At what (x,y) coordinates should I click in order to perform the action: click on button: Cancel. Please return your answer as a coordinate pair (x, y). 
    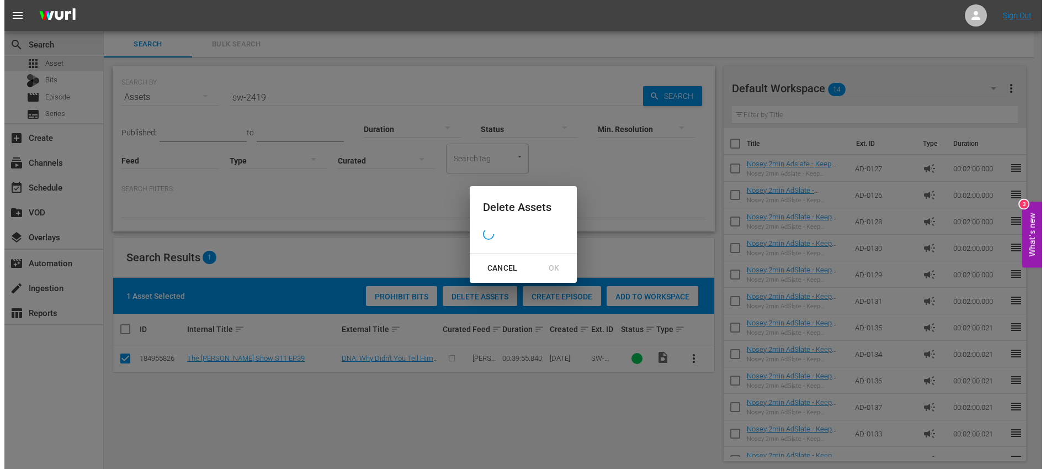
    Looking at the image, I should click on (498, 268).